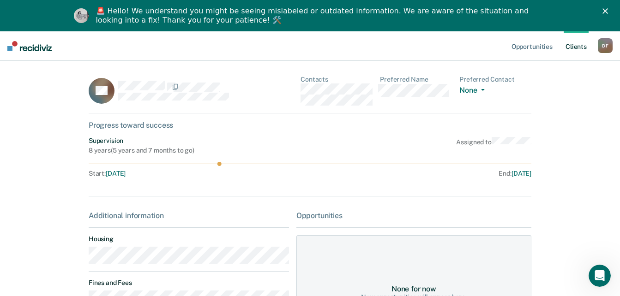 This screenshot has width=620, height=296. Describe the element at coordinates (605, 46) in the screenshot. I see `button: DF` at that location.